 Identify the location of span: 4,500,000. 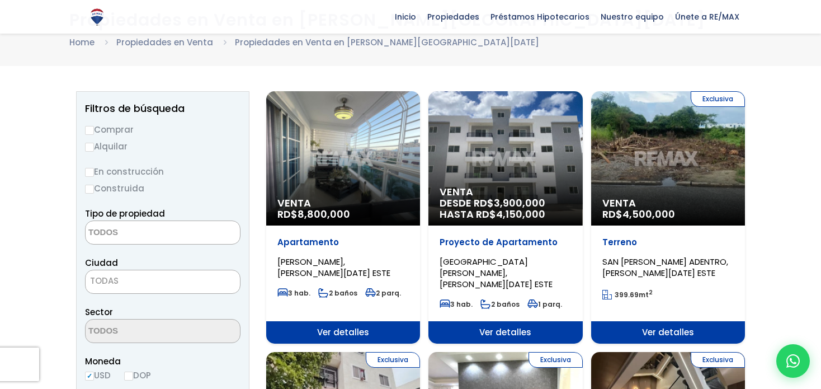
(649, 214).